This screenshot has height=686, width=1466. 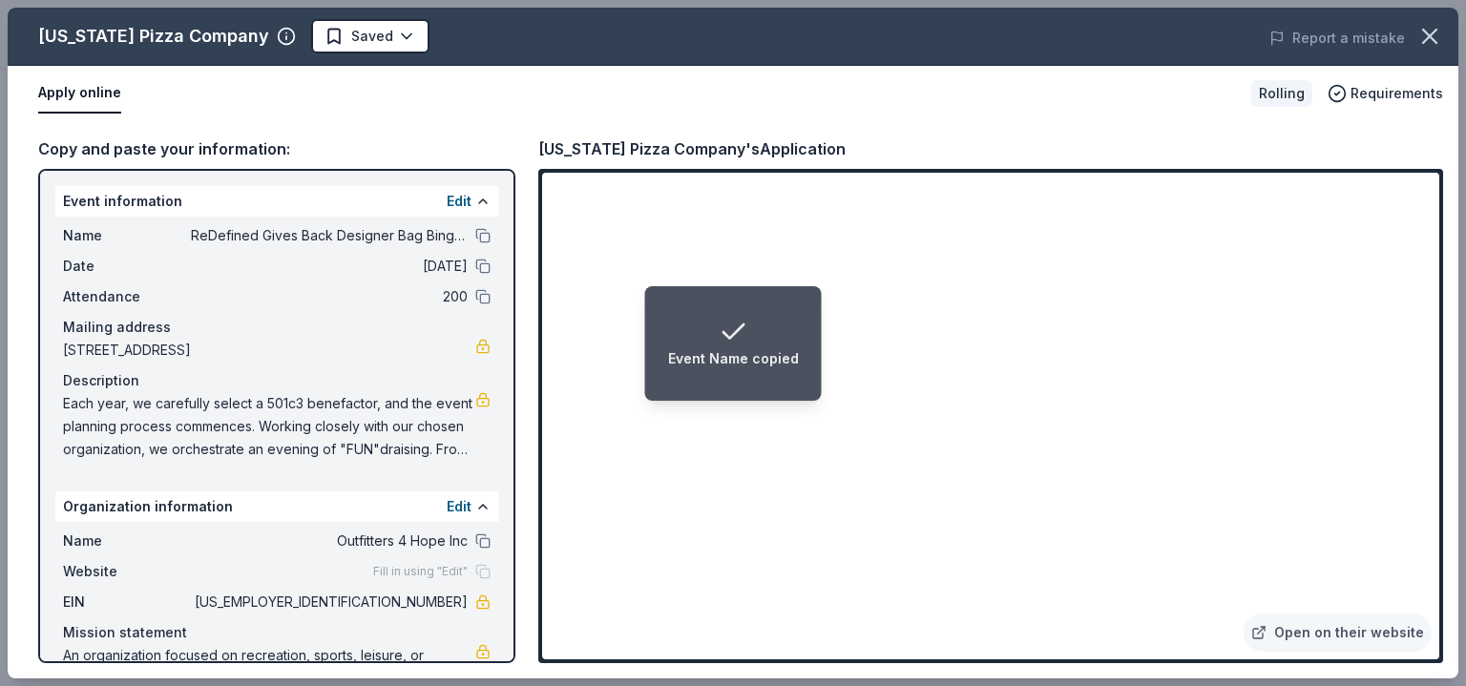 What do you see at coordinates (370, 36) in the screenshot?
I see `button: Saved` at bounding box center [370, 36].